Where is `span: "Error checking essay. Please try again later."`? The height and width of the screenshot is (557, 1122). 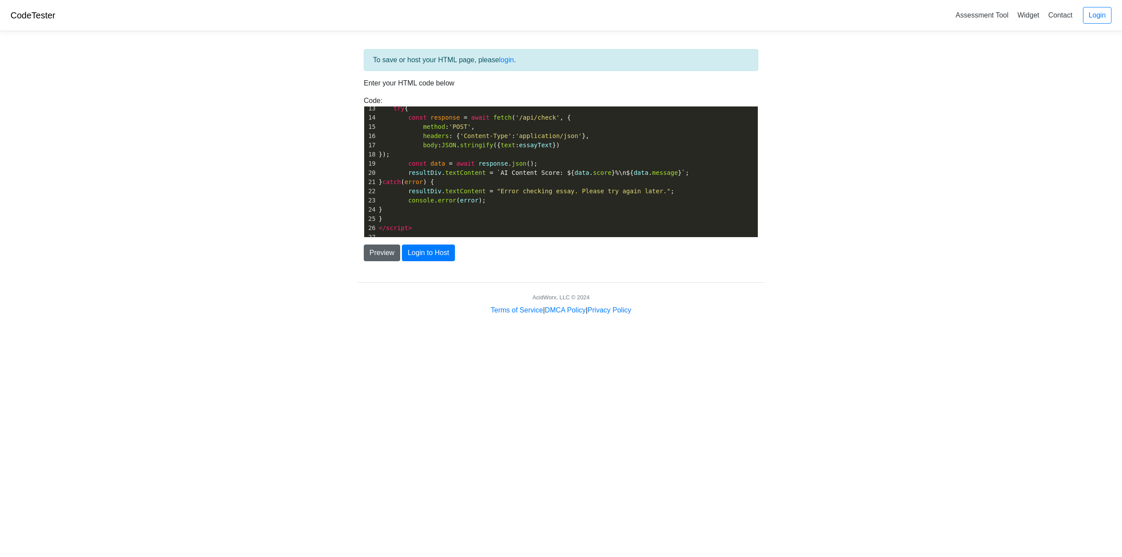
span: "Error checking essay. Please try again later." is located at coordinates (584, 191).